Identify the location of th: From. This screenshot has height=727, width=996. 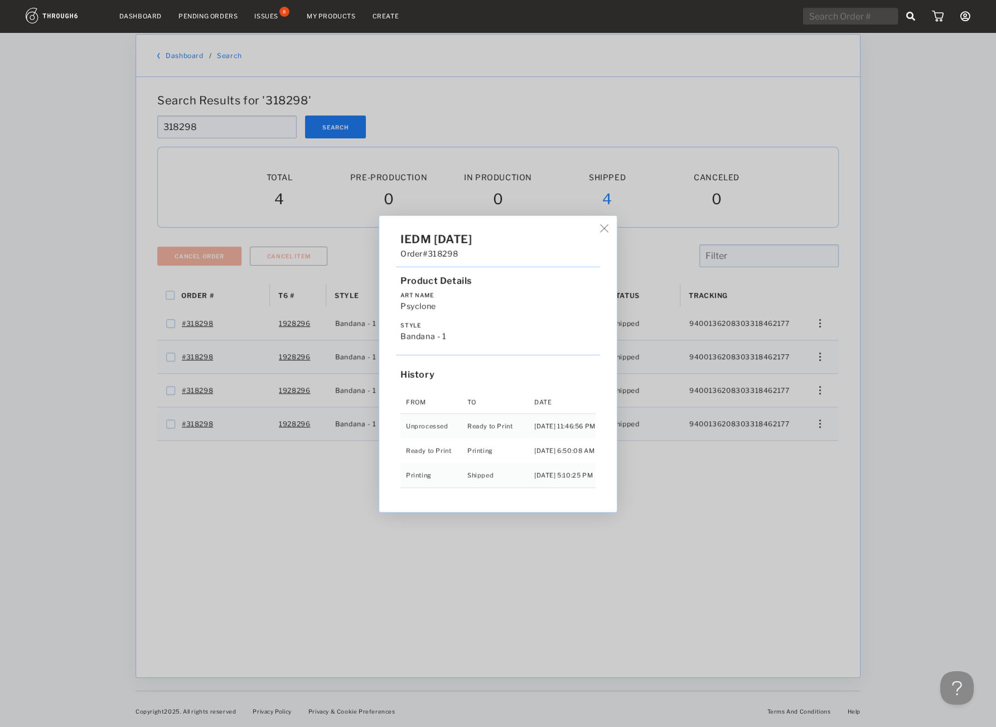
(434, 402).